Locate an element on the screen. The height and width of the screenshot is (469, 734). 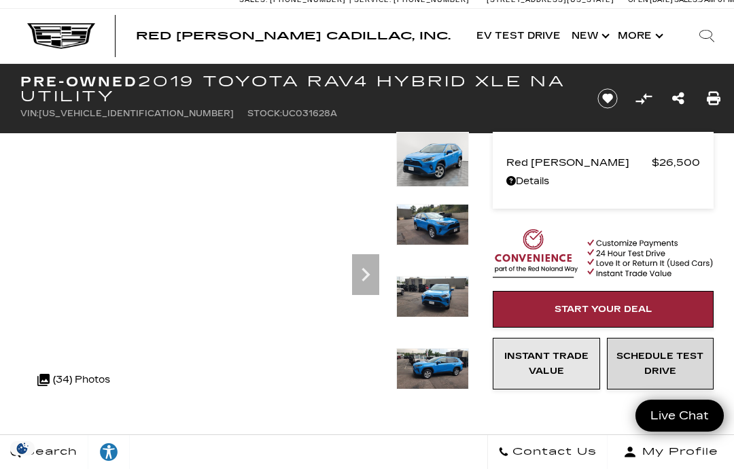
a: Contact Us is located at coordinates (547, 452).